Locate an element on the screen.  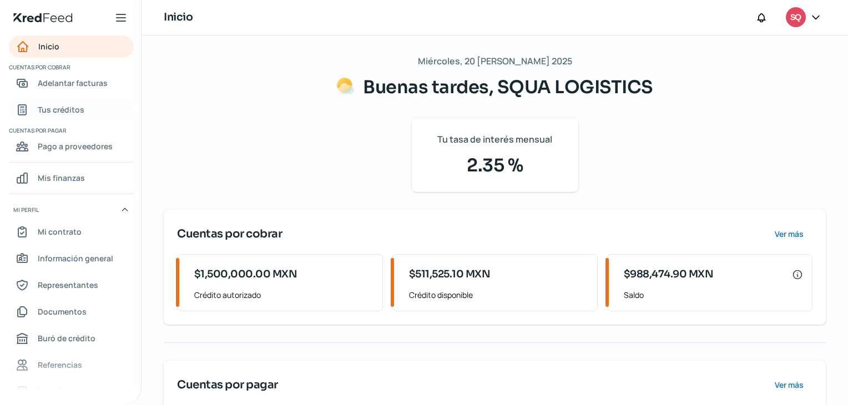
span: Mis finanzas is located at coordinates (61, 178).